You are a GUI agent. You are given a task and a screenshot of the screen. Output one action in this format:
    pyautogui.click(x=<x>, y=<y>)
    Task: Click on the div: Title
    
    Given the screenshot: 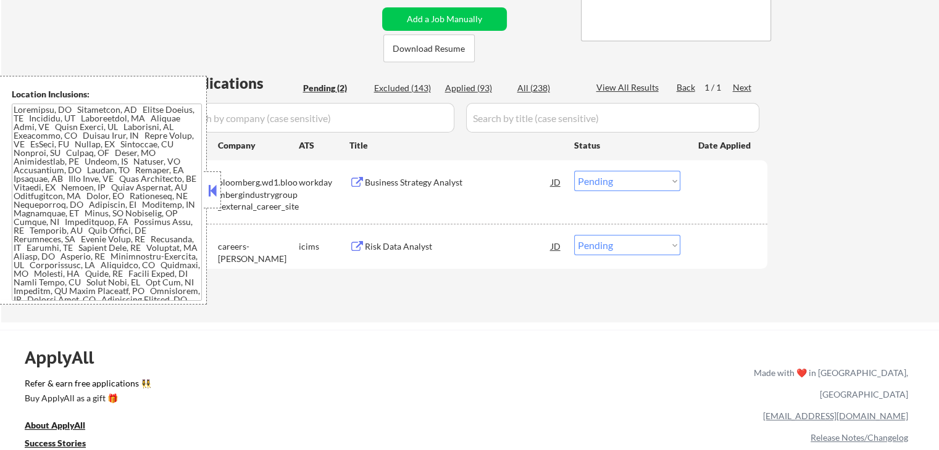 What is the action you would take?
    pyautogui.click(x=455, y=146)
    